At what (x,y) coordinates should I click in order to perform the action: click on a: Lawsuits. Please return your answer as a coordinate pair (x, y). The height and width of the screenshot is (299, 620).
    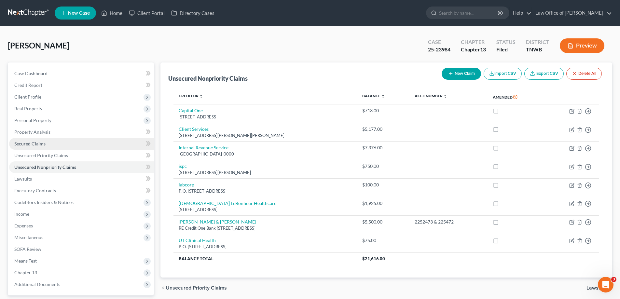
    Looking at the image, I should click on (81, 179).